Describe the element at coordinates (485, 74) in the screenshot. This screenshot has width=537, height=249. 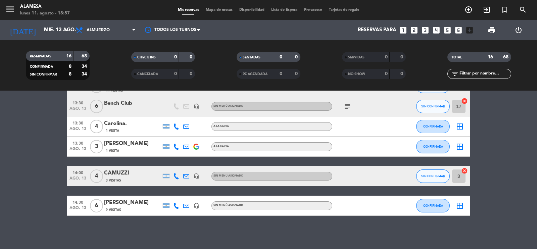
I see `input: Filtrar por nombre...` at that location.